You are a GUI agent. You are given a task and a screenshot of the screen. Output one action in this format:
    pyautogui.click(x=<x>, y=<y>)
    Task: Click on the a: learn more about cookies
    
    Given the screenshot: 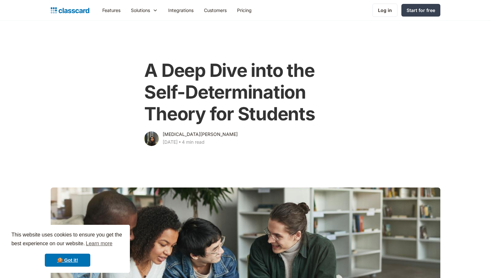 What is the action you would take?
    pyautogui.click(x=99, y=244)
    